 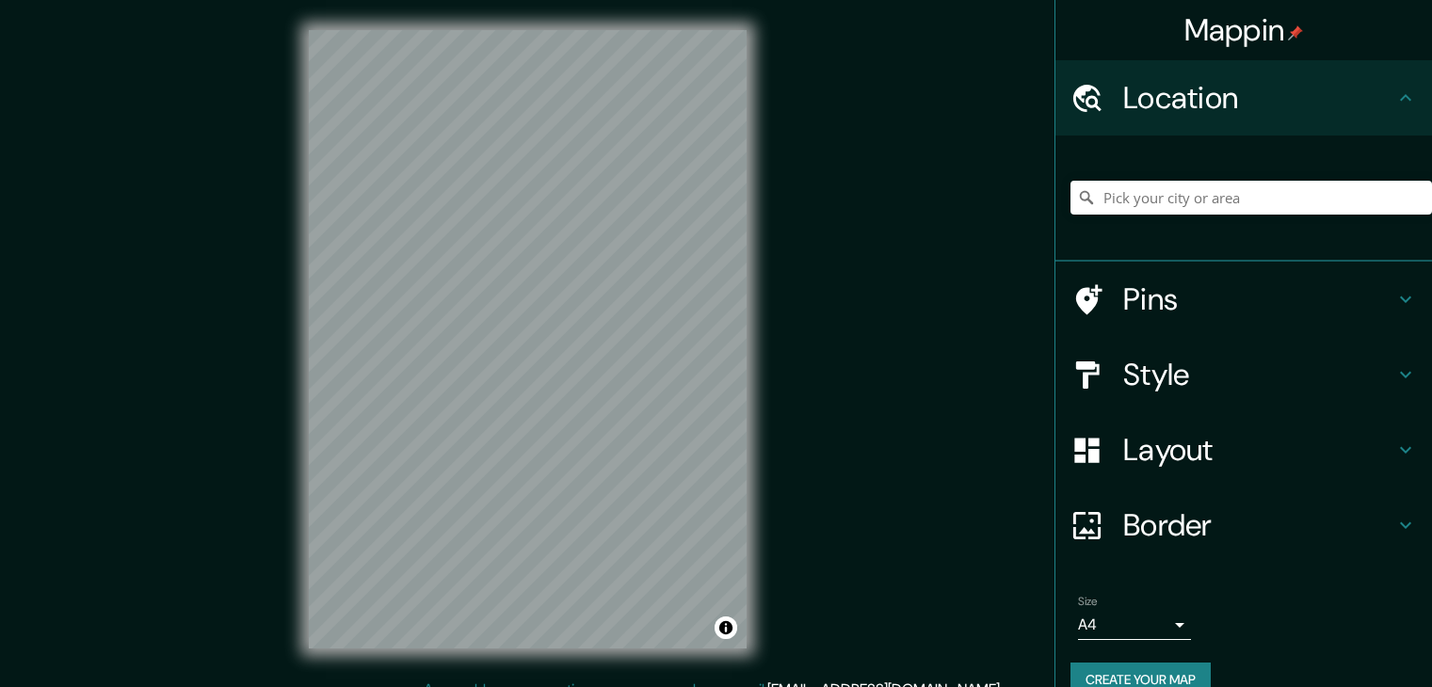 What do you see at coordinates (1244, 299) in the screenshot?
I see `div: Pins` at bounding box center [1244, 299].